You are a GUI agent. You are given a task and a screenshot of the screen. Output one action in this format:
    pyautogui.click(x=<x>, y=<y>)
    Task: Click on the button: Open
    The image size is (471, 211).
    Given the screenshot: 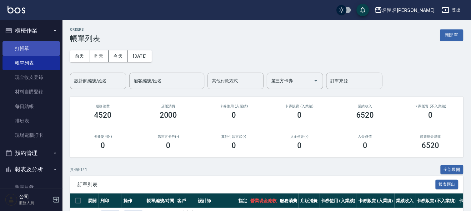 What is the action you would take?
    pyautogui.click(x=316, y=81)
    